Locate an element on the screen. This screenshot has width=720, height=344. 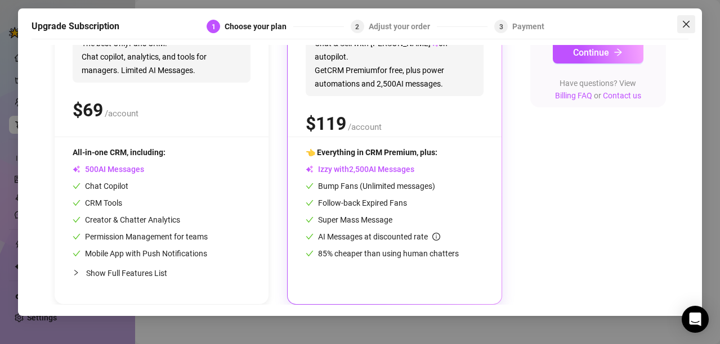
span: arrow-right is located at coordinates (618, 52).